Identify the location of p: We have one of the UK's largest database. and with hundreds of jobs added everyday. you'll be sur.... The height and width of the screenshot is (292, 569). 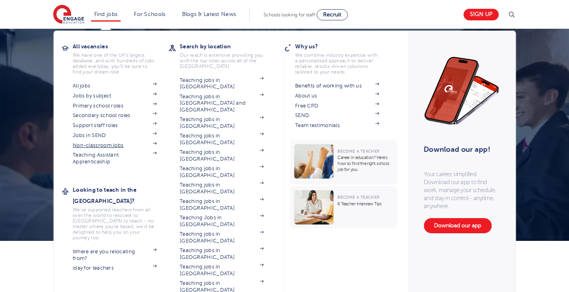
(115, 63).